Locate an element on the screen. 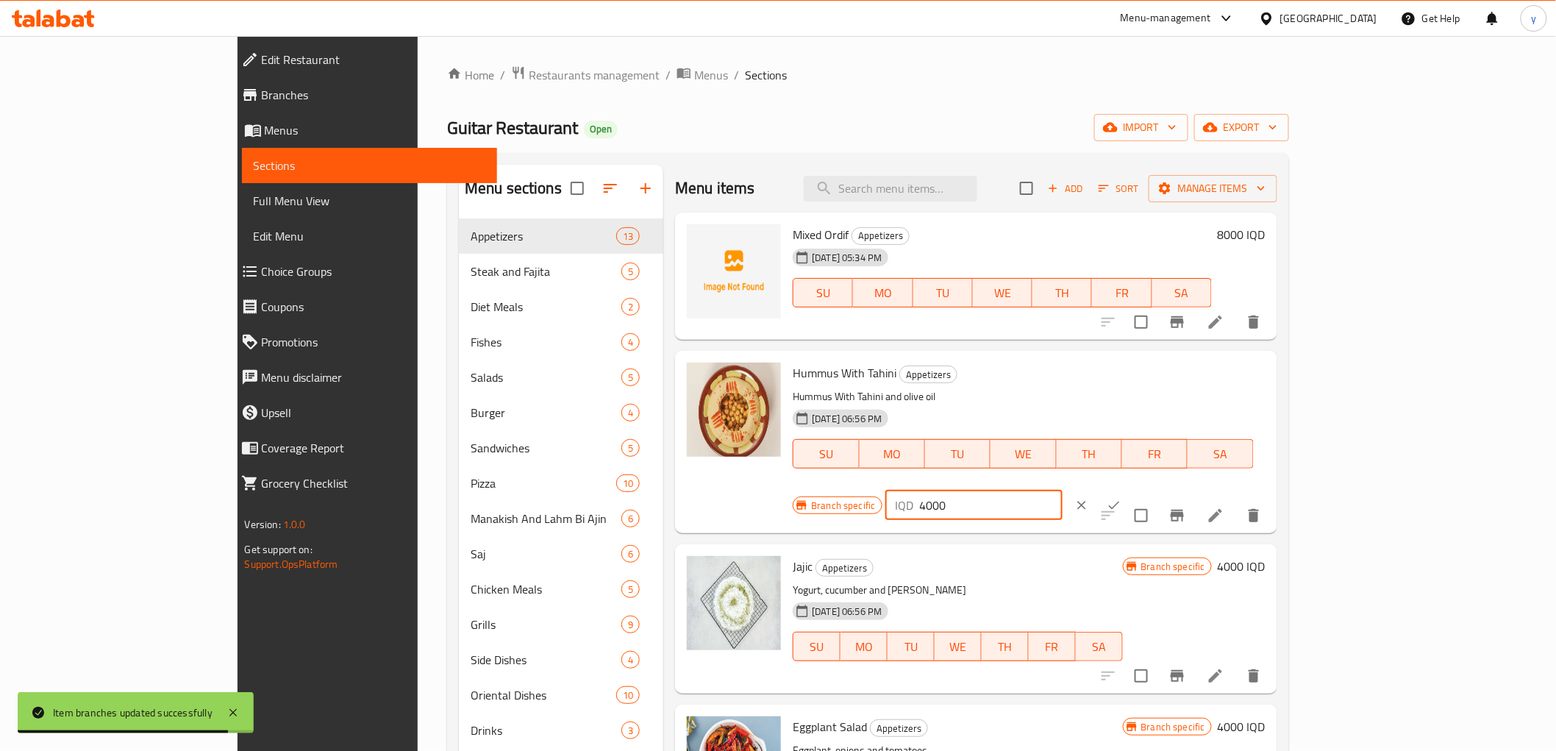  span: Steak and Fajita is located at coordinates (546, 271).